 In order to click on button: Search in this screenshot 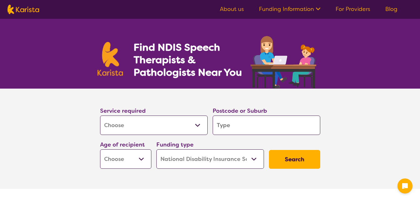, I will do `click(294, 159)`.